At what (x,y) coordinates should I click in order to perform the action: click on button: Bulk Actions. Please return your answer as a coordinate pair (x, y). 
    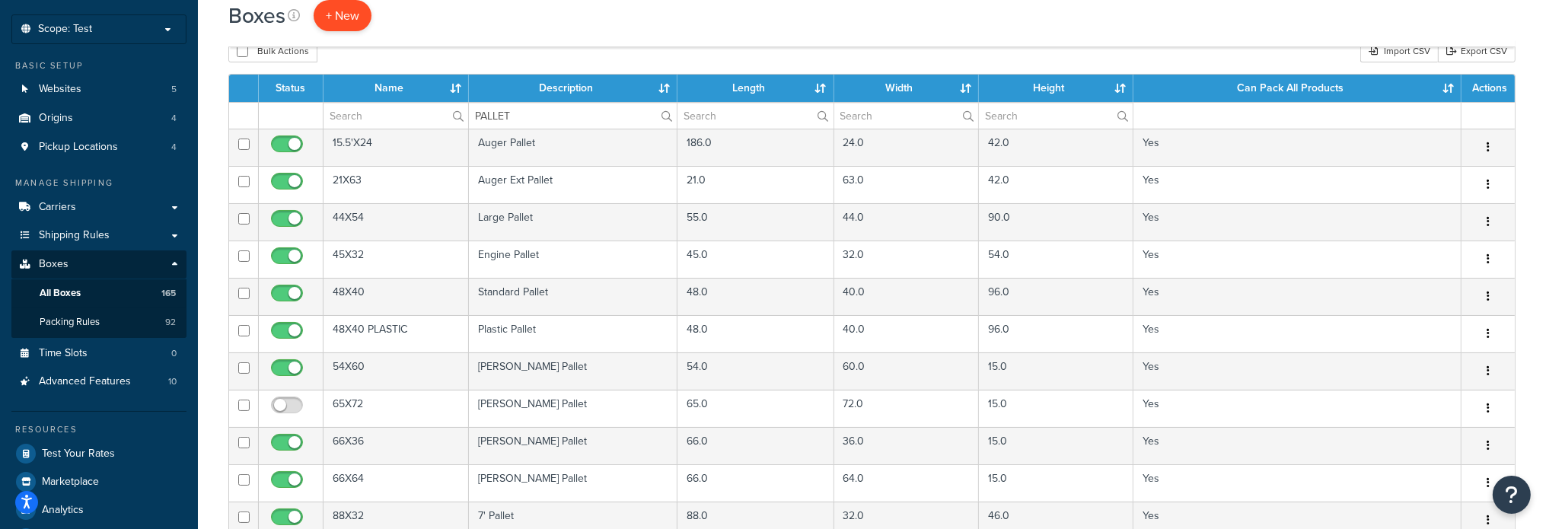
    Looking at the image, I should click on (273, 51).